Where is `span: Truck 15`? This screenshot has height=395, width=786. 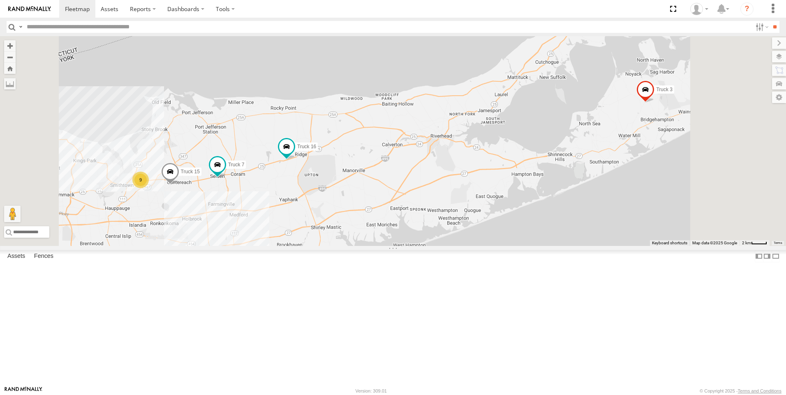 span: Truck 15 is located at coordinates (190, 172).